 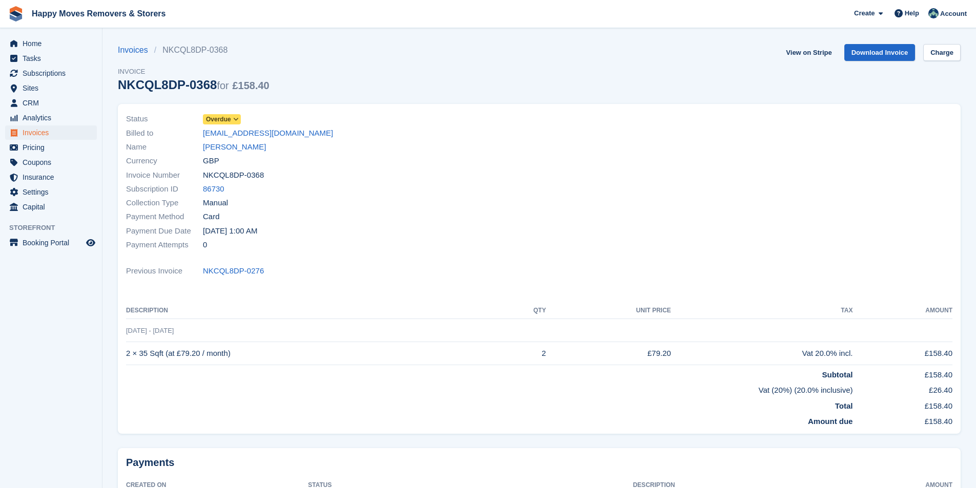 I want to click on span: Pricing, so click(x=53, y=147).